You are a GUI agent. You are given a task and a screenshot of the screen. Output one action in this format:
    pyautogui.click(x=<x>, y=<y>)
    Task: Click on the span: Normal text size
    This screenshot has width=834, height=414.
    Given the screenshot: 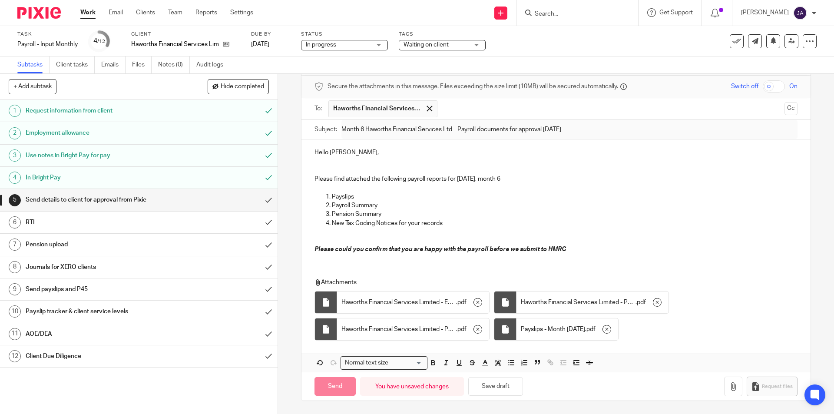 What is the action you would take?
    pyautogui.click(x=366, y=362)
    